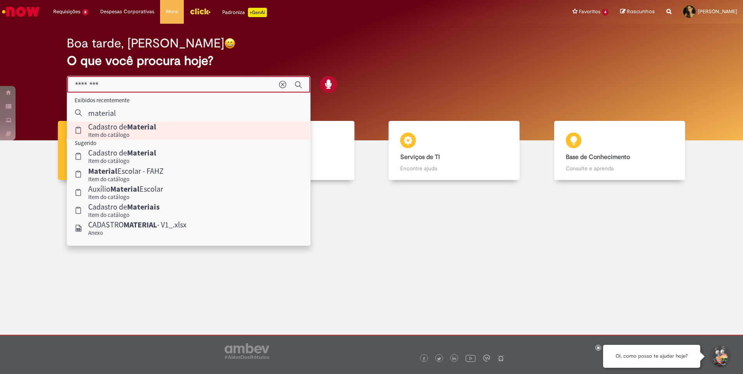 This screenshot has height=374, width=743. Describe the element at coordinates (454, 359) in the screenshot. I see `img: logo_footer_linkedin.png` at that location.